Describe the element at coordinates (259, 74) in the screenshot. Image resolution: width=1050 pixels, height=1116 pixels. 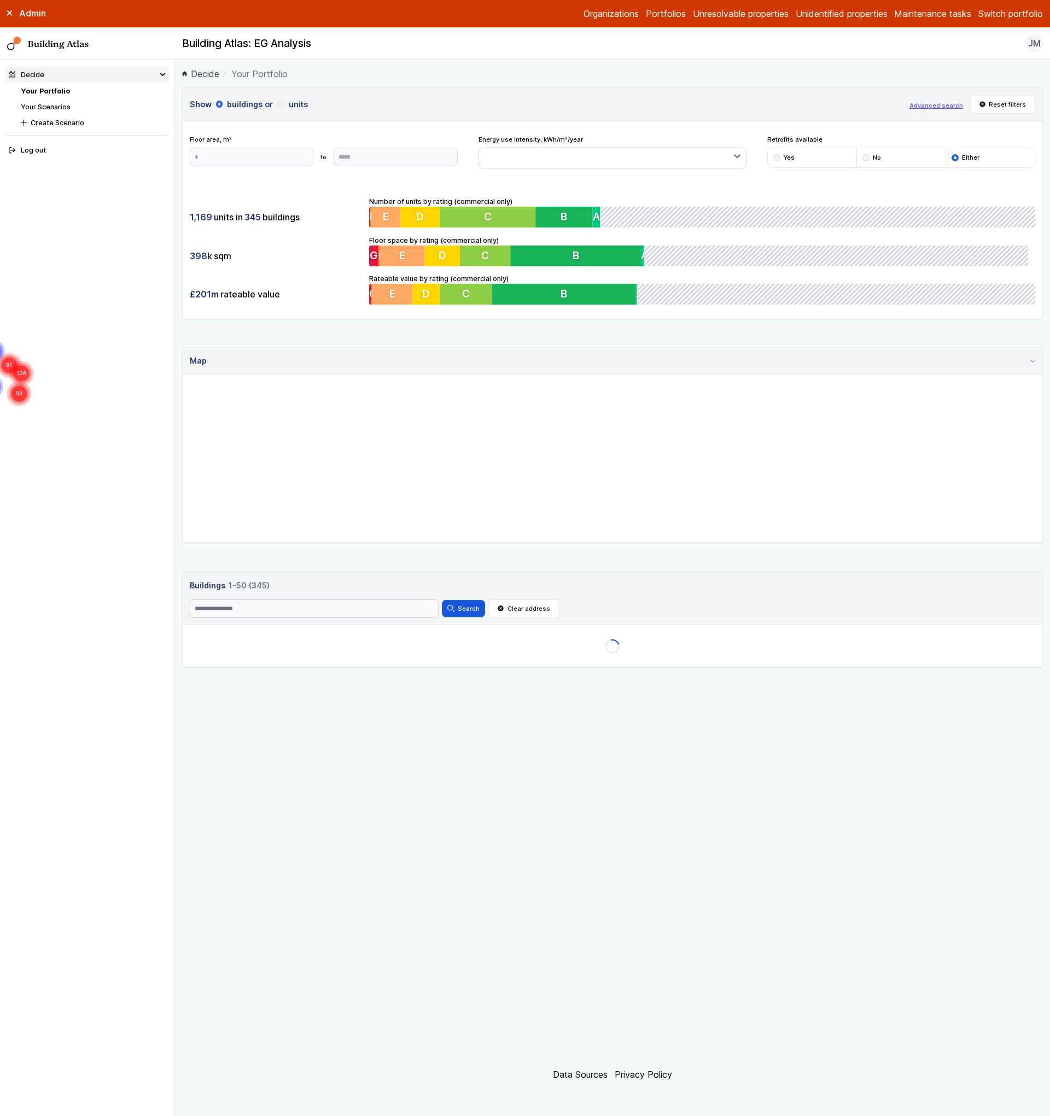
I see `span: Your Portfolio` at that location.